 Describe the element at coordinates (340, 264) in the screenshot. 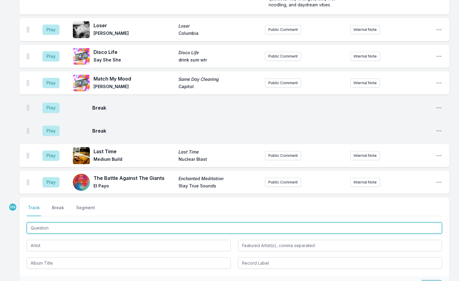

I see `input: Record Label` at that location.